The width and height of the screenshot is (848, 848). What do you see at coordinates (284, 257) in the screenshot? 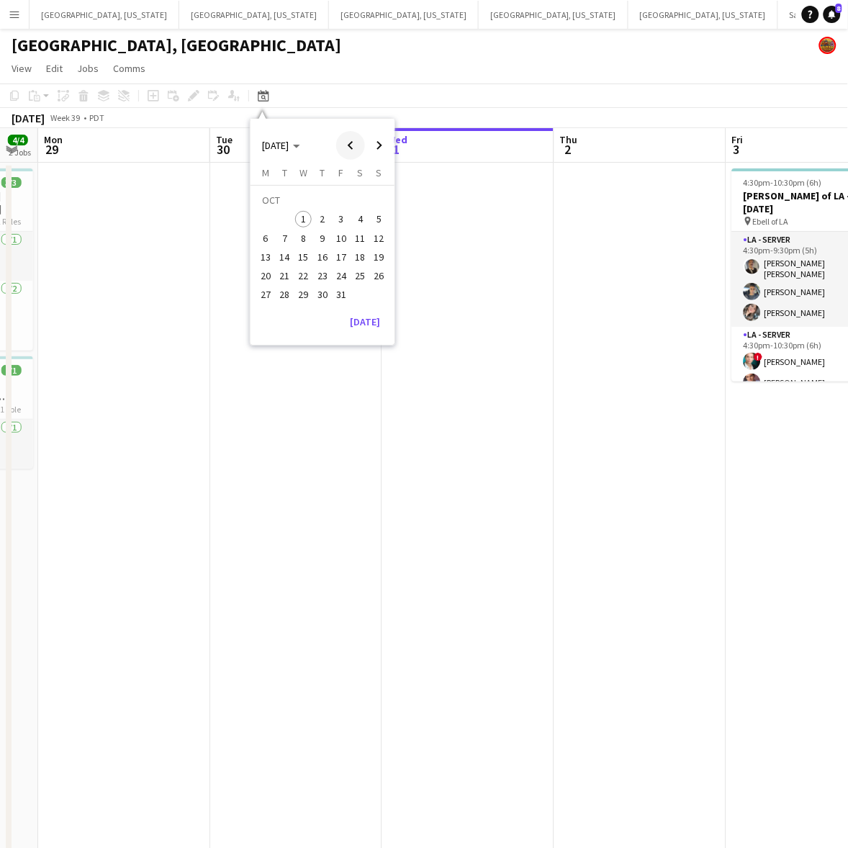
I see `button: 14-10-2025` at bounding box center [284, 257].